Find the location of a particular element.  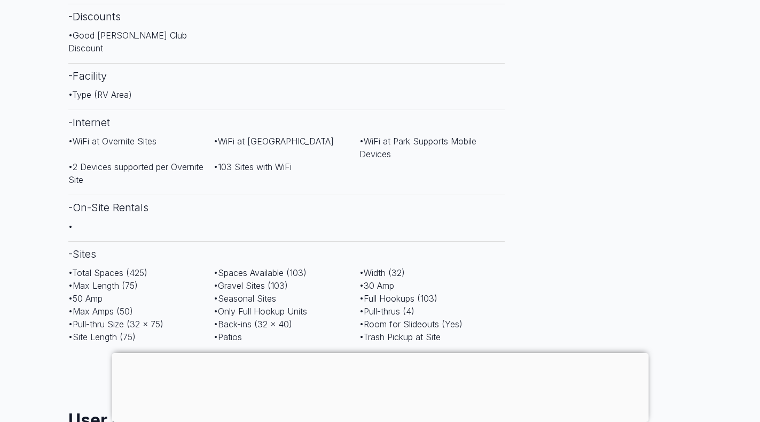

span: • Seasonal Sites is located at coordinates (245, 298).